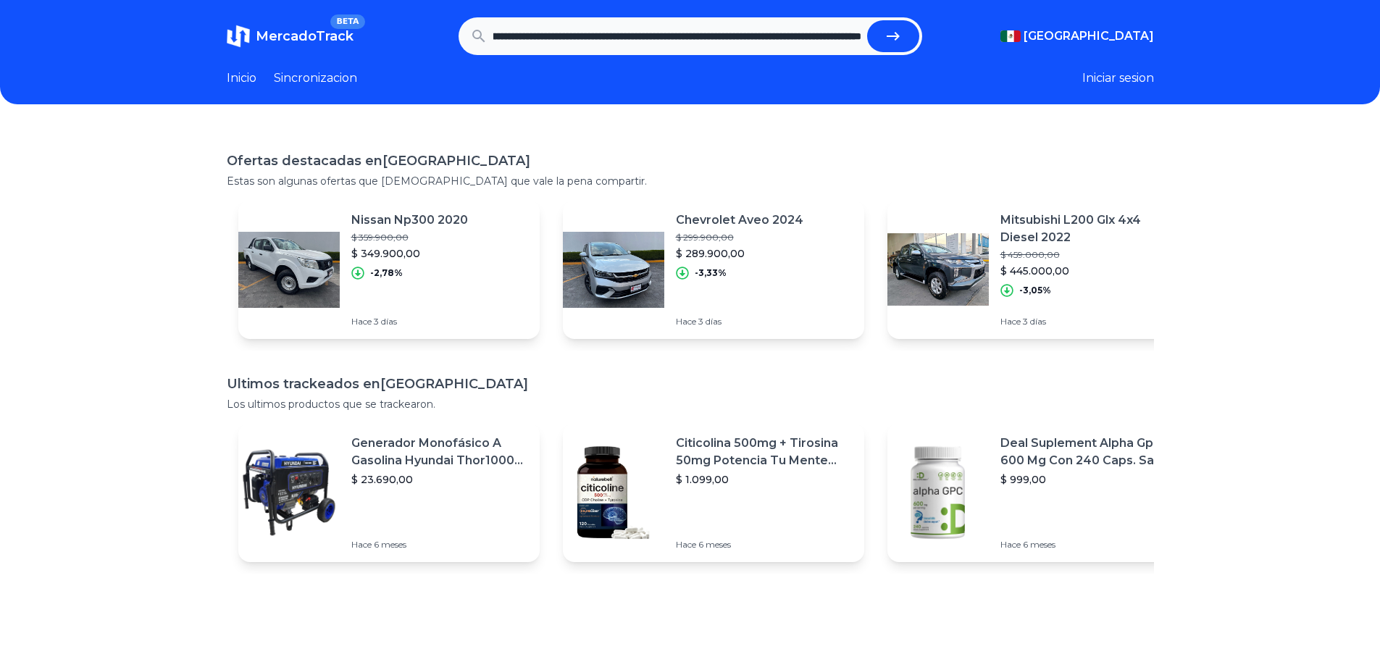  Describe the element at coordinates (315, 78) in the screenshot. I see `a: Sincronizacion` at that location.